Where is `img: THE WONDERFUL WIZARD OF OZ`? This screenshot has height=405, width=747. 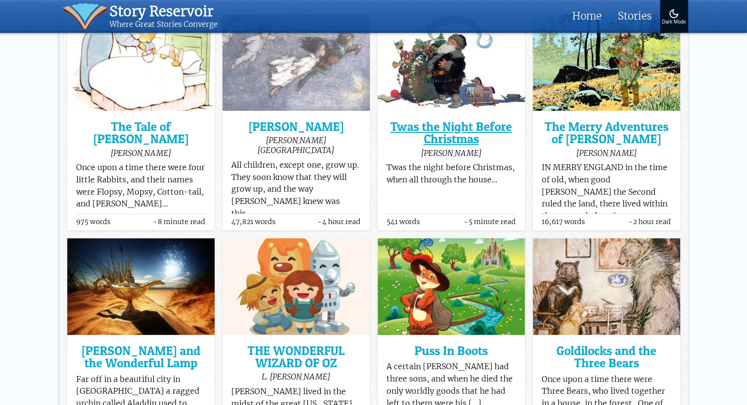 img: THE WONDERFUL WIZARD OF OZ is located at coordinates (296, 287).